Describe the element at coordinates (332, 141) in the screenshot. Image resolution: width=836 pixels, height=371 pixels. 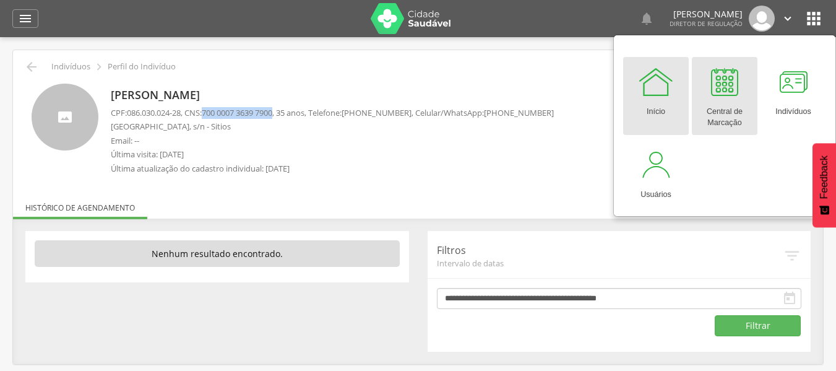
I see `p: Email: --` at that location.